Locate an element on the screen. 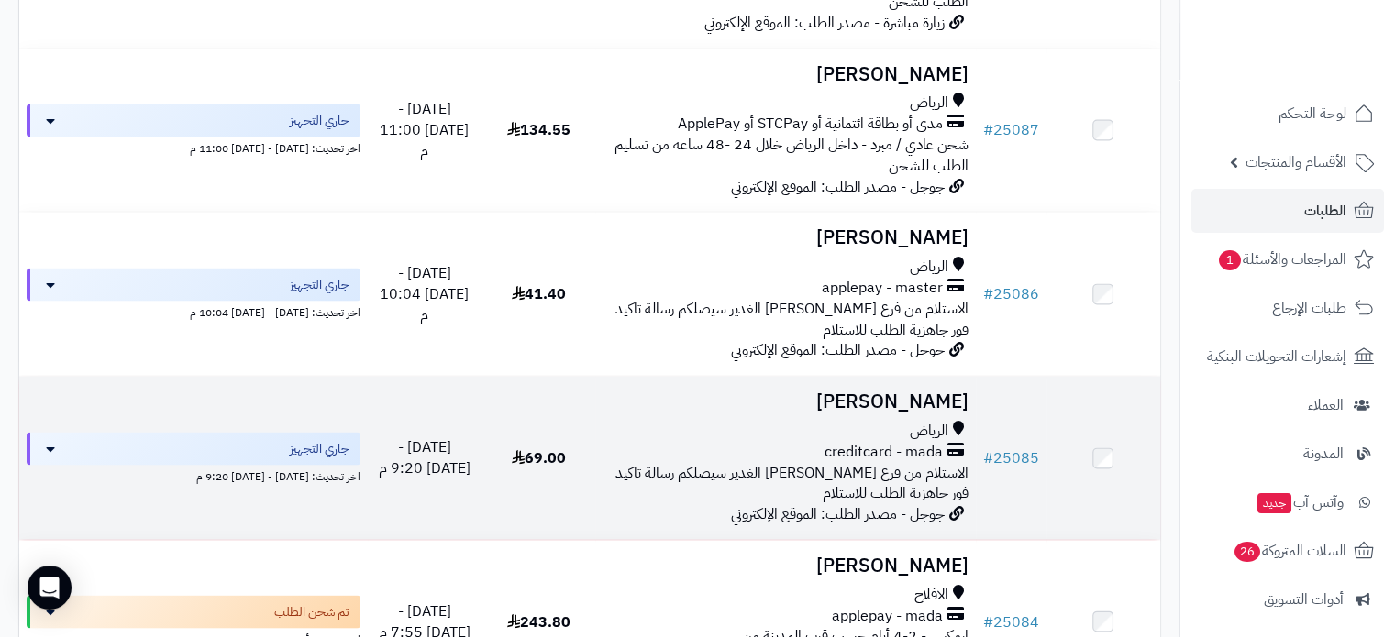 This screenshot has width=1395, height=637. span: جديد is located at coordinates (1274, 504).